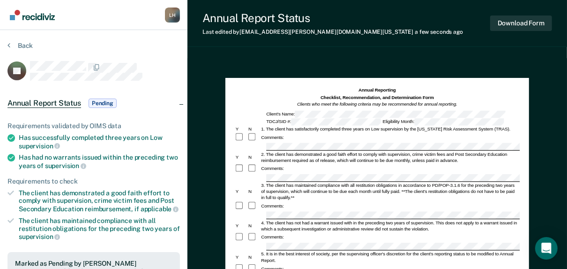 The height and width of the screenshot is (269, 567). I want to click on strong: Checklist, Recommendation, and Determination Form, so click(377, 97).